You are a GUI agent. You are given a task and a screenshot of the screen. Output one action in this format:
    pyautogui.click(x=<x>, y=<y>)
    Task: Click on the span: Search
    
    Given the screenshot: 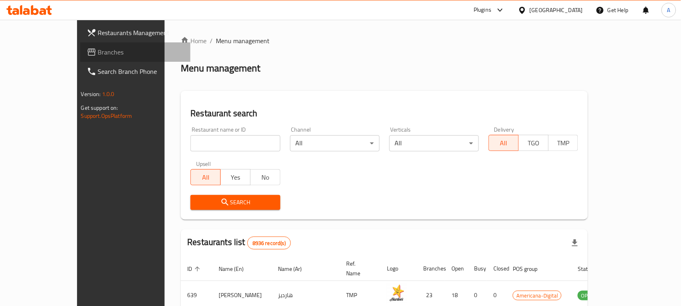 What is the action you would take?
    pyautogui.click(x=235, y=202)
    